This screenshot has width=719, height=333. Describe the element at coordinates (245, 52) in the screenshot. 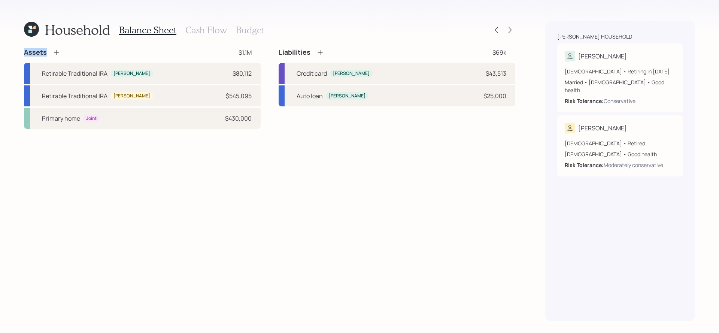

I see `div: $1.1M` at that location.